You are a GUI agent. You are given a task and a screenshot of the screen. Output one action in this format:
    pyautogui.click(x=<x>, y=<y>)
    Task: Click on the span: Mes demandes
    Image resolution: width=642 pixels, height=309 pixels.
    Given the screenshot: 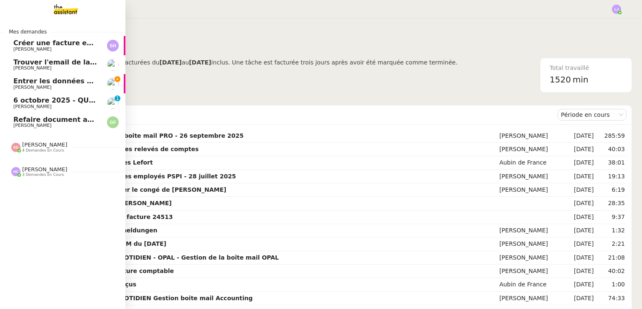 What is the action you would take?
    pyautogui.click(x=28, y=32)
    